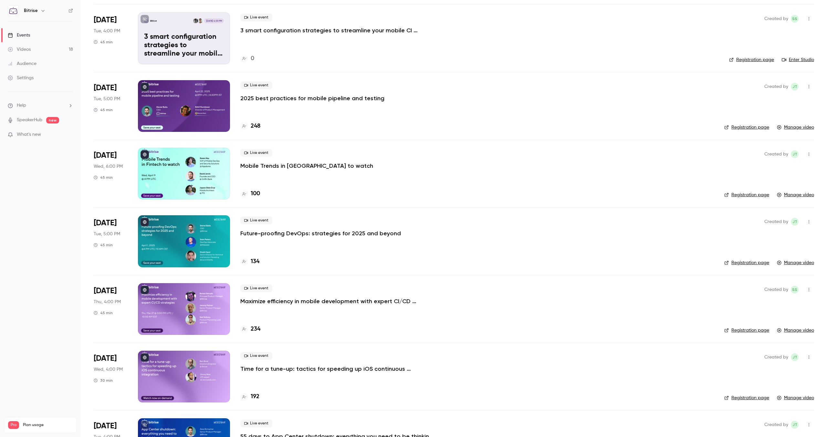  What do you see at coordinates (250, 126) in the screenshot?
I see `a: 248` at bounding box center [250, 126].